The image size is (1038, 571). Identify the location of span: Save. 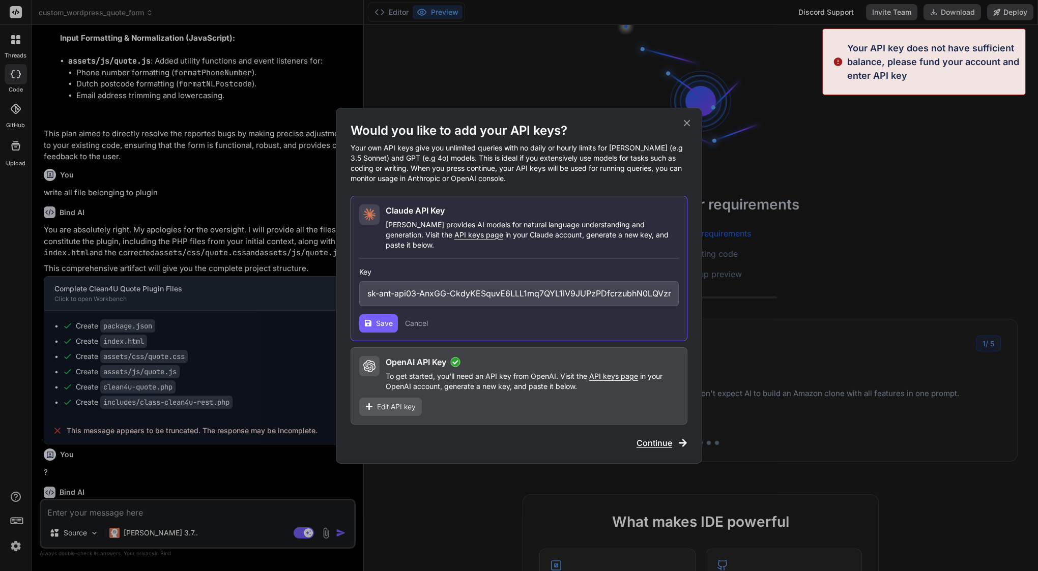
(384, 324).